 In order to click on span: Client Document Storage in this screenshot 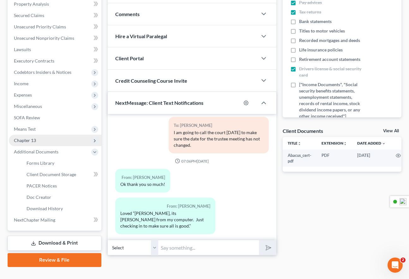, I will do `click(51, 174)`.